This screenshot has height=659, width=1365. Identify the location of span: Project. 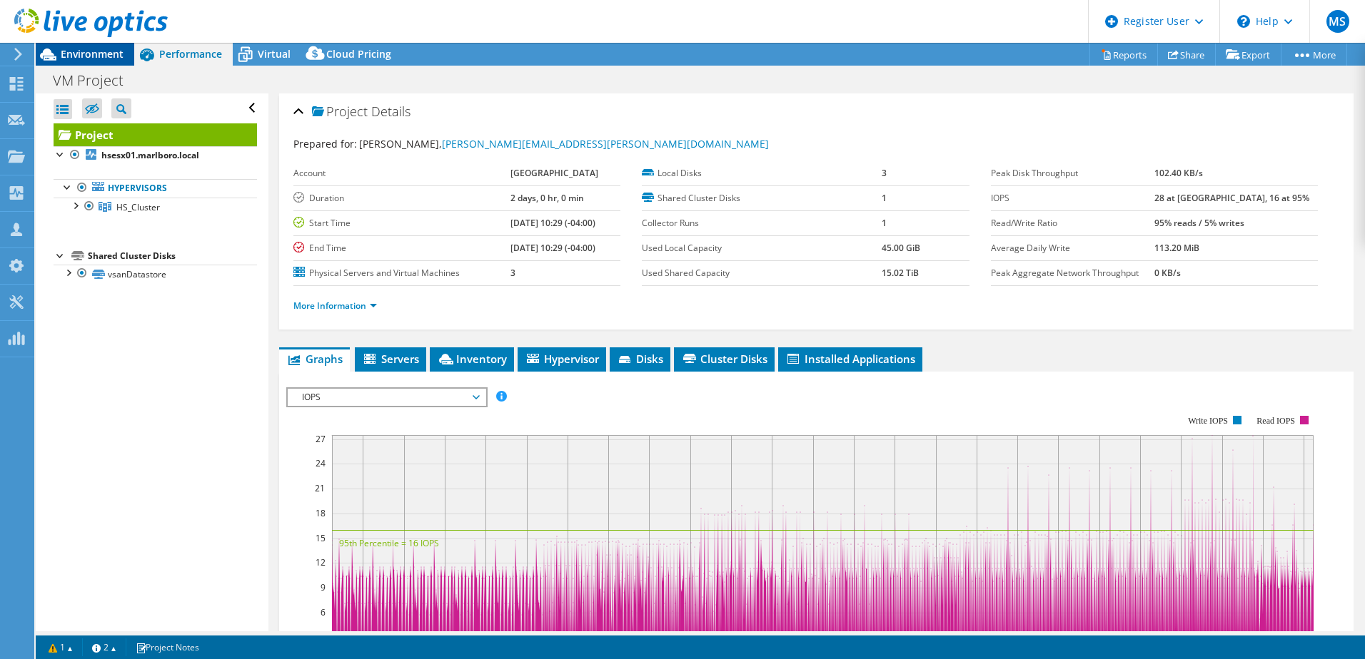
(340, 112).